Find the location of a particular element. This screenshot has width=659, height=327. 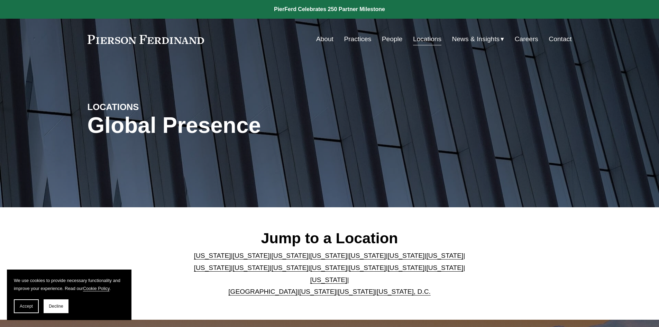

a: folder dropdown is located at coordinates (478, 39).